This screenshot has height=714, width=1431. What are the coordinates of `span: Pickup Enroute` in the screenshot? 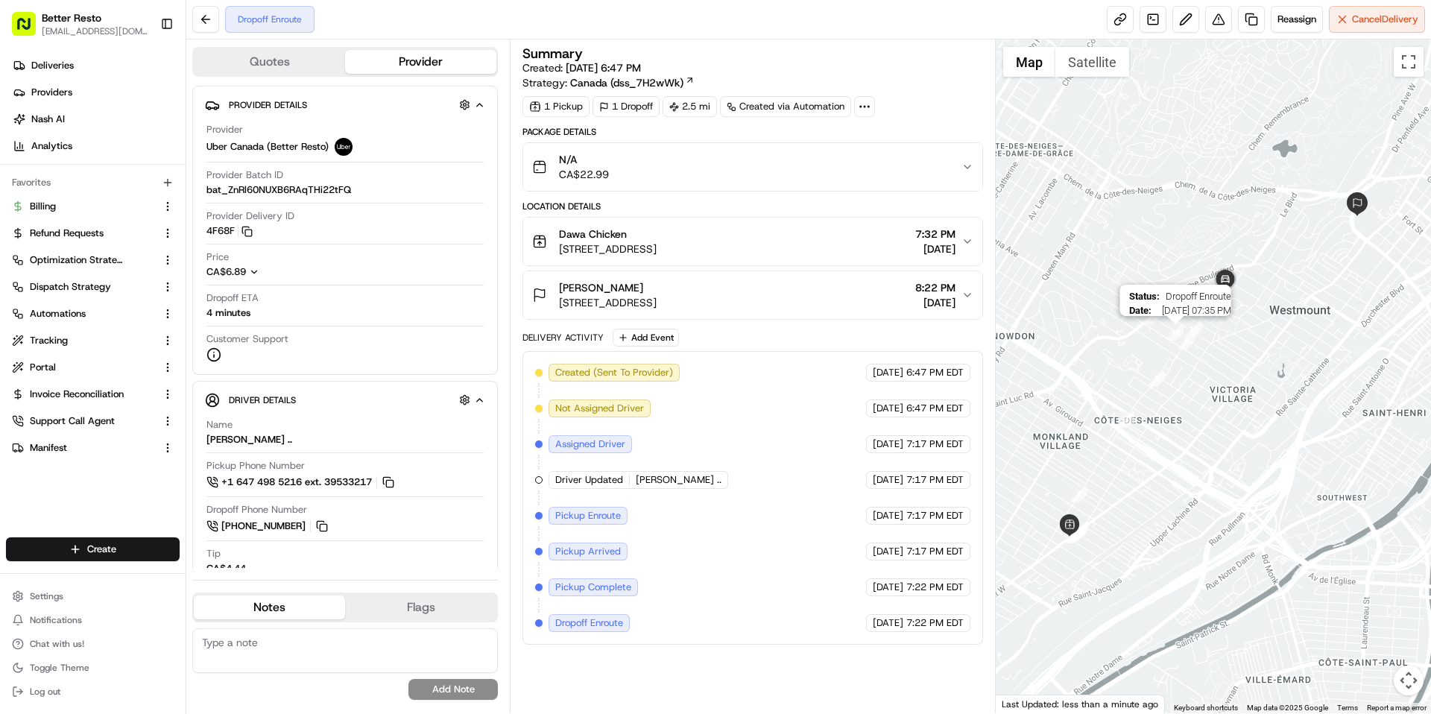 It's located at (588, 516).